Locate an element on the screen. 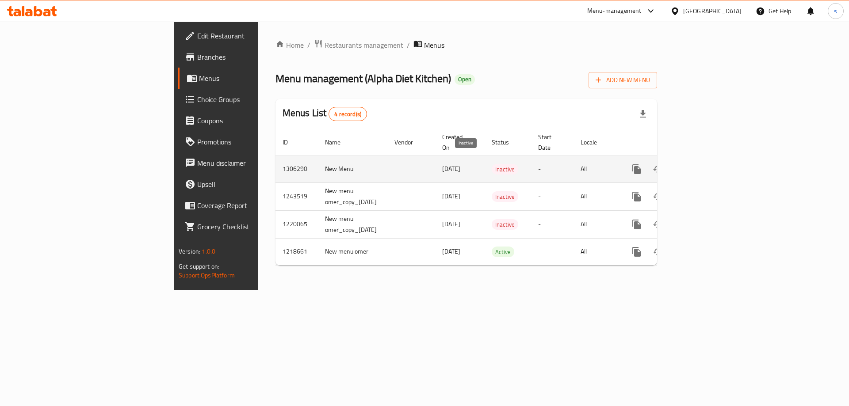 The image size is (849, 406). table: enhanced table is located at coordinates (496, 197).